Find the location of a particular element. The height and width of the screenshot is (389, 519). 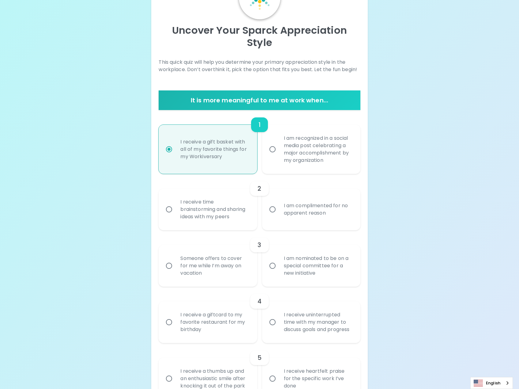

div: I am recognized in a social media post celebrating a major accomplishment by my organization is located at coordinates (318, 149).